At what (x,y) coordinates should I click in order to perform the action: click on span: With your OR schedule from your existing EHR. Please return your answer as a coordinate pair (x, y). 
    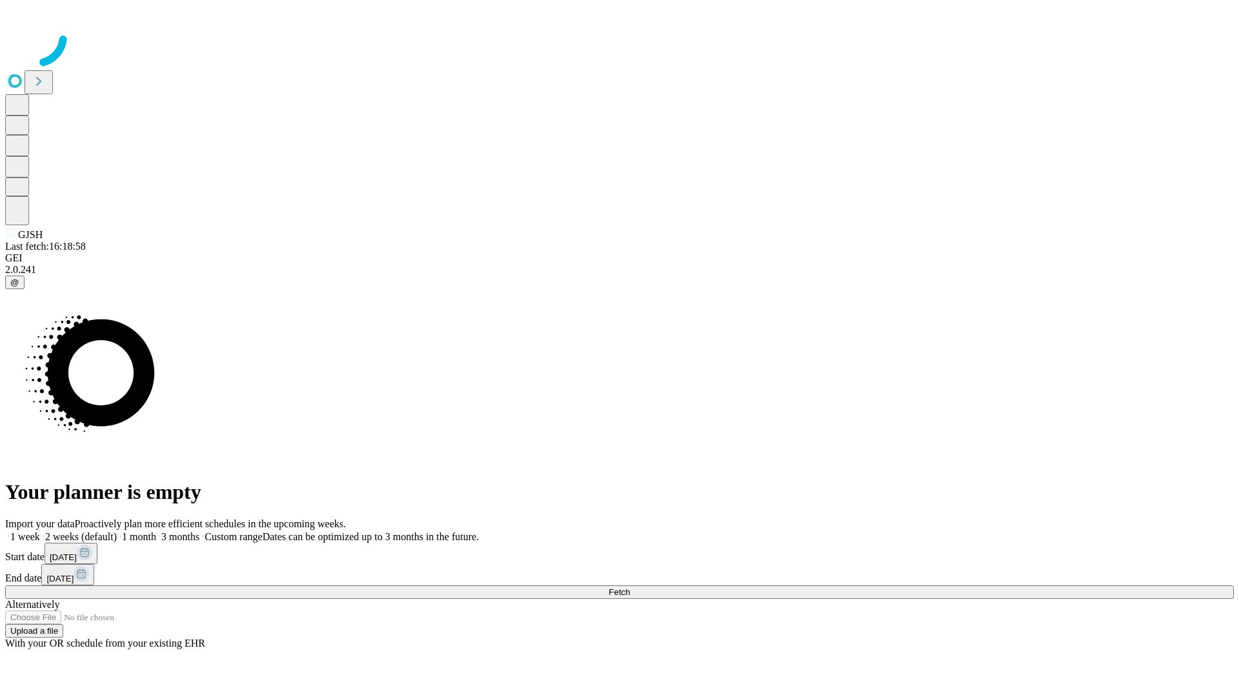
    Looking at the image, I should click on (105, 643).